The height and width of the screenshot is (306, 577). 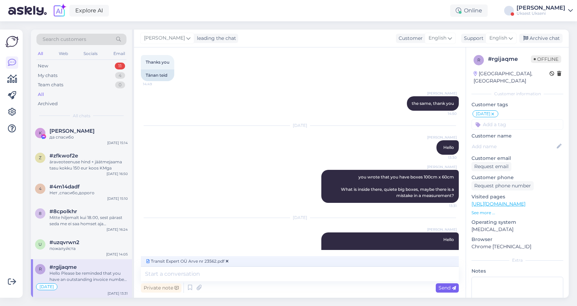 I want to click on span: 4, so click(x=40, y=188).